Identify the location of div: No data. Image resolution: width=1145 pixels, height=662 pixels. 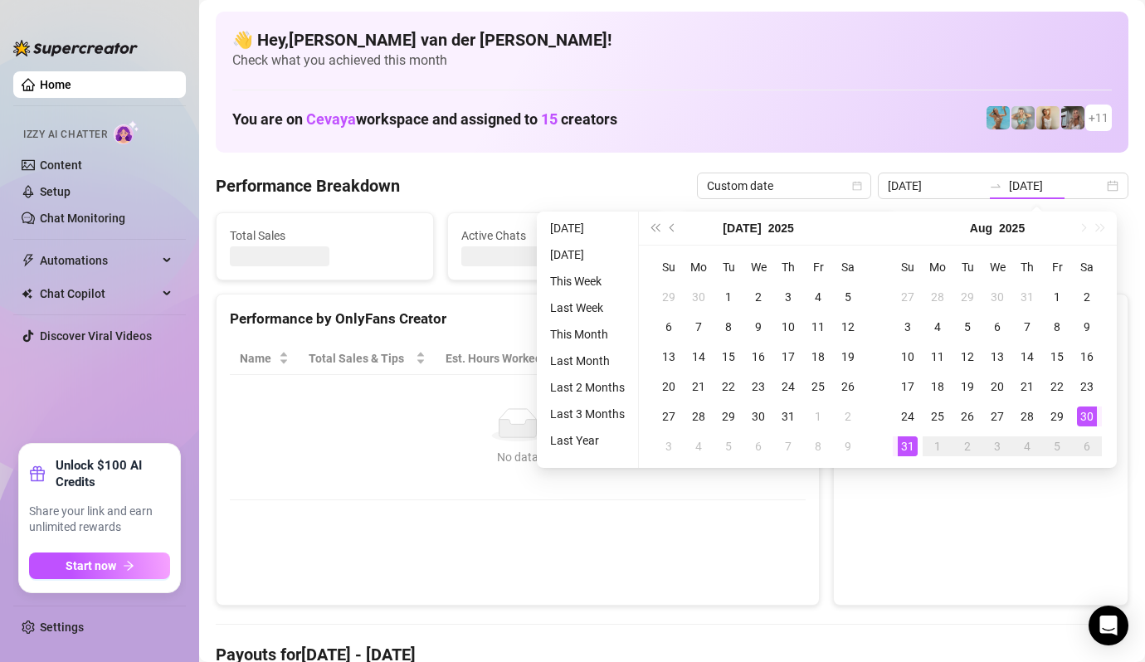
(518, 457).